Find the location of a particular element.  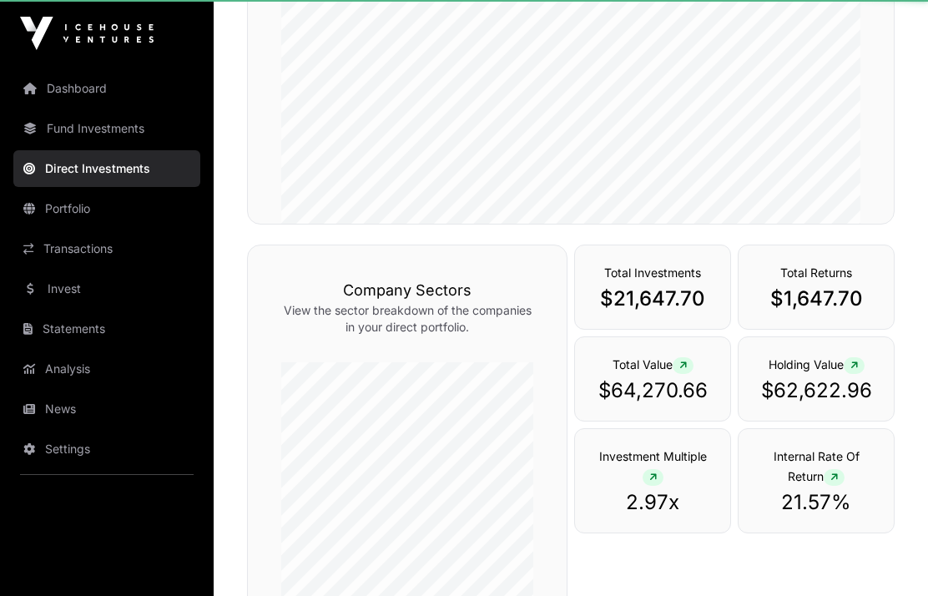

img: Icehouse Ventures Logo is located at coordinates (87, 33).